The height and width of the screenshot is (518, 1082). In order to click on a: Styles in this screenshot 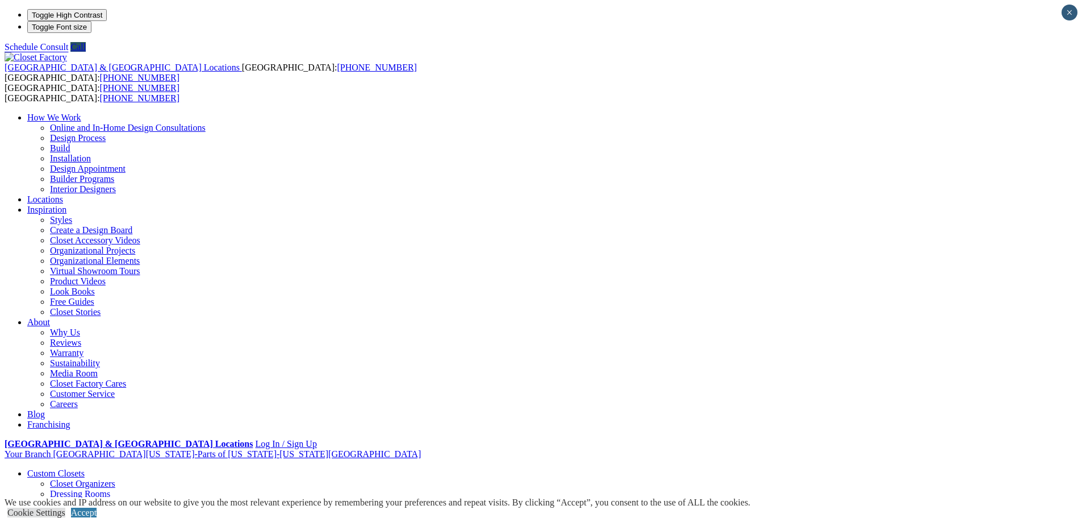, I will do `click(61, 219)`.